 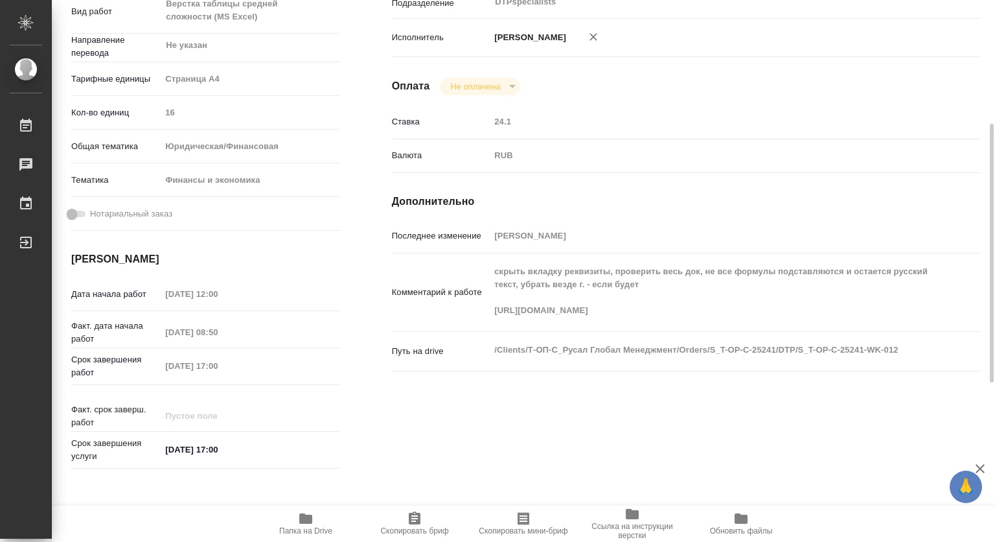 I want to click on div: Не оплачена, so click(x=479, y=86).